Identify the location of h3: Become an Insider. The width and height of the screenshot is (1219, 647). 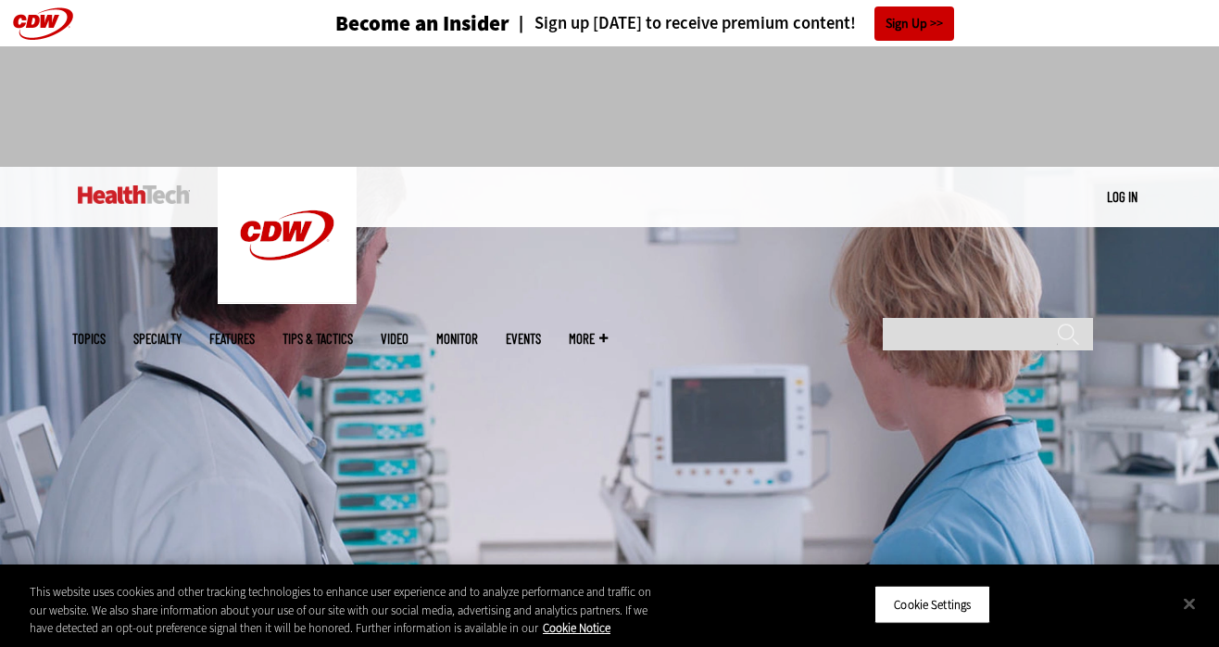
(422, 23).